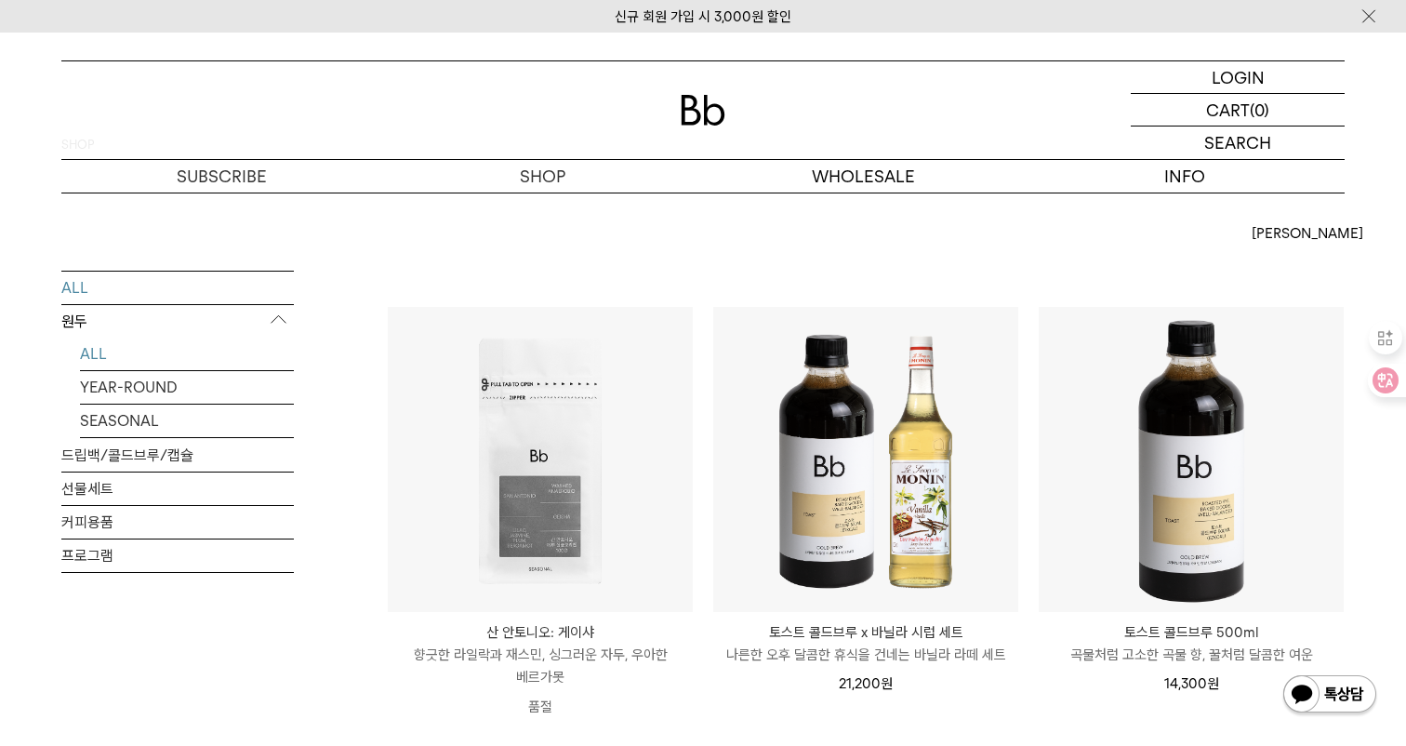 The image size is (1406, 746). Describe the element at coordinates (187, 419) in the screenshot. I see `a: SEASONAL` at that location.